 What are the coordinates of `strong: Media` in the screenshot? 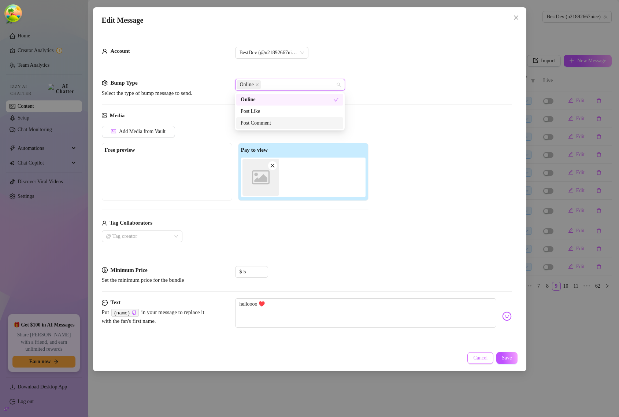 It's located at (117, 115).